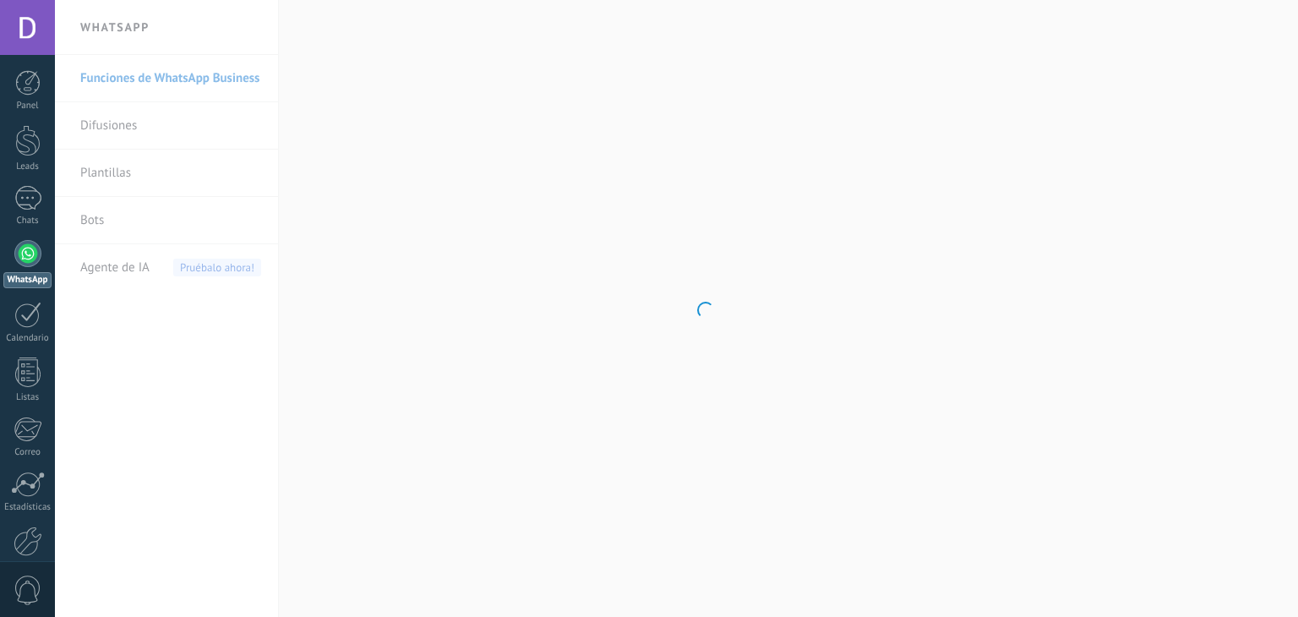 The height and width of the screenshot is (617, 1298). What do you see at coordinates (28, 166) in the screenshot?
I see `div: Leads` at bounding box center [28, 166].